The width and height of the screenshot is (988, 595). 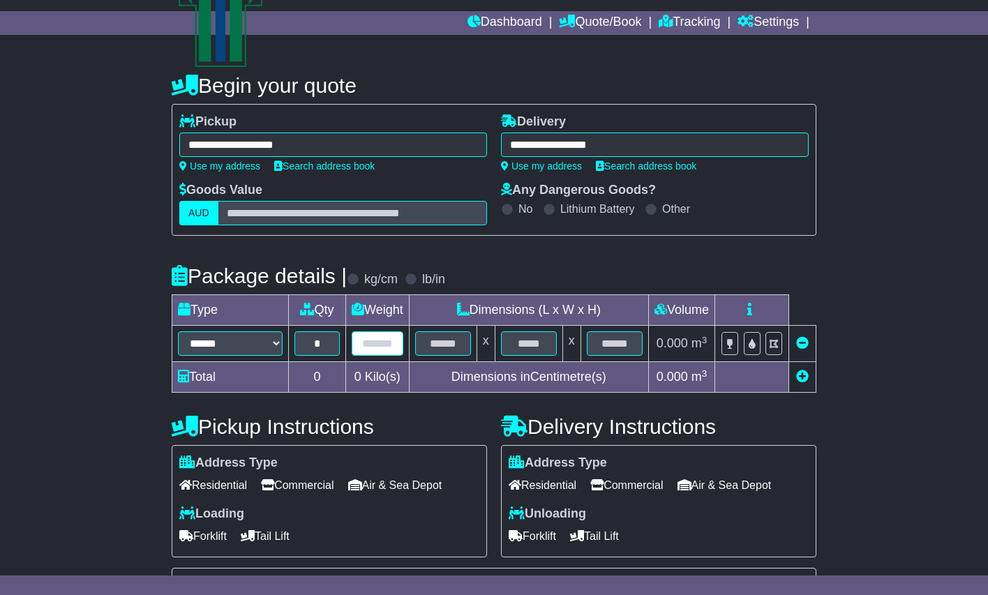 I want to click on td: Qty, so click(x=318, y=311).